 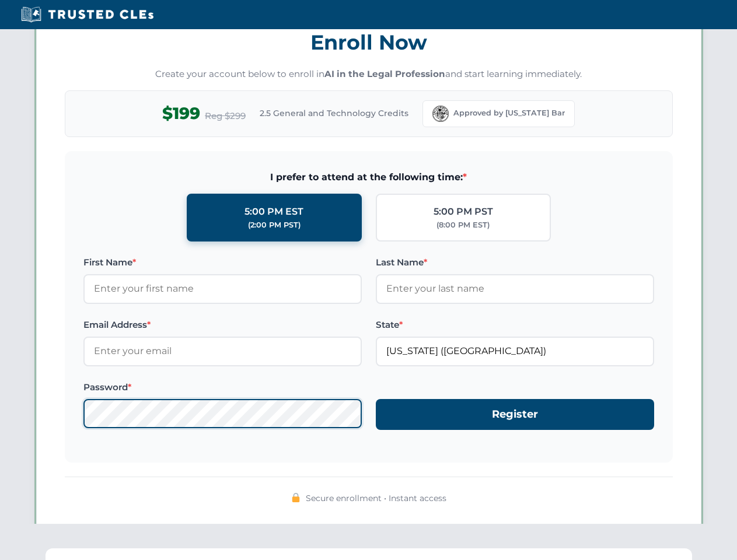 What do you see at coordinates (222, 325) in the screenshot?
I see `label: Email Address` at bounding box center [222, 325].